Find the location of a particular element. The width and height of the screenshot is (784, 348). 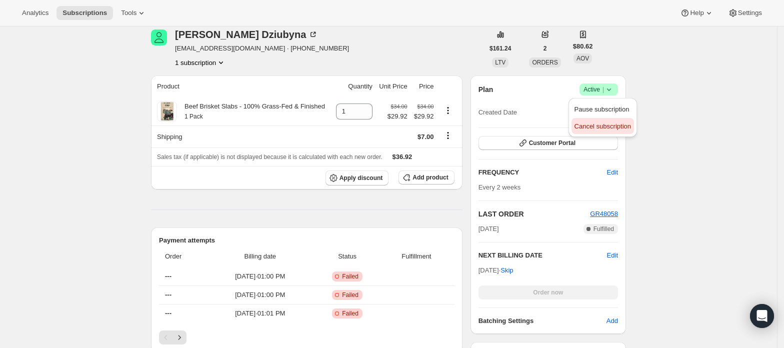

span: Apply discount is located at coordinates (361, 178).